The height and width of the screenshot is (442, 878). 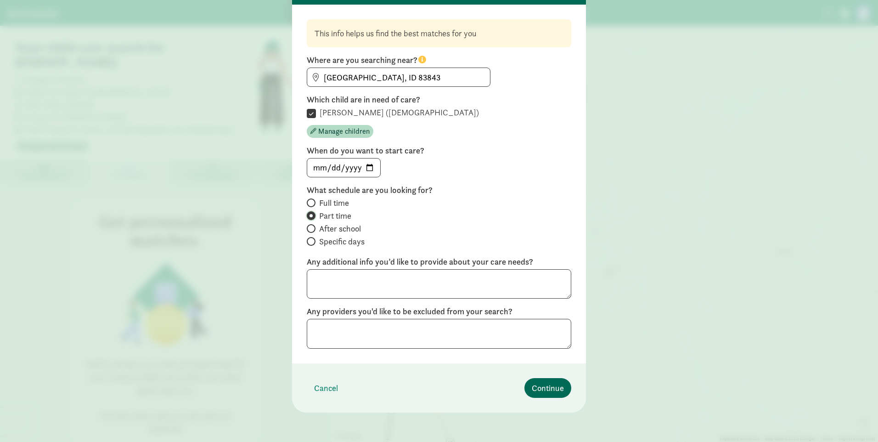 I want to click on div: This info helps us find the best matches for you, so click(x=439, y=33).